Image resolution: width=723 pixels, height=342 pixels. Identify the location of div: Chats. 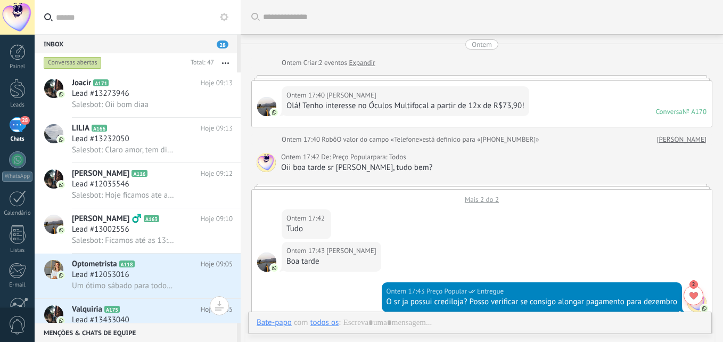
(18, 139).